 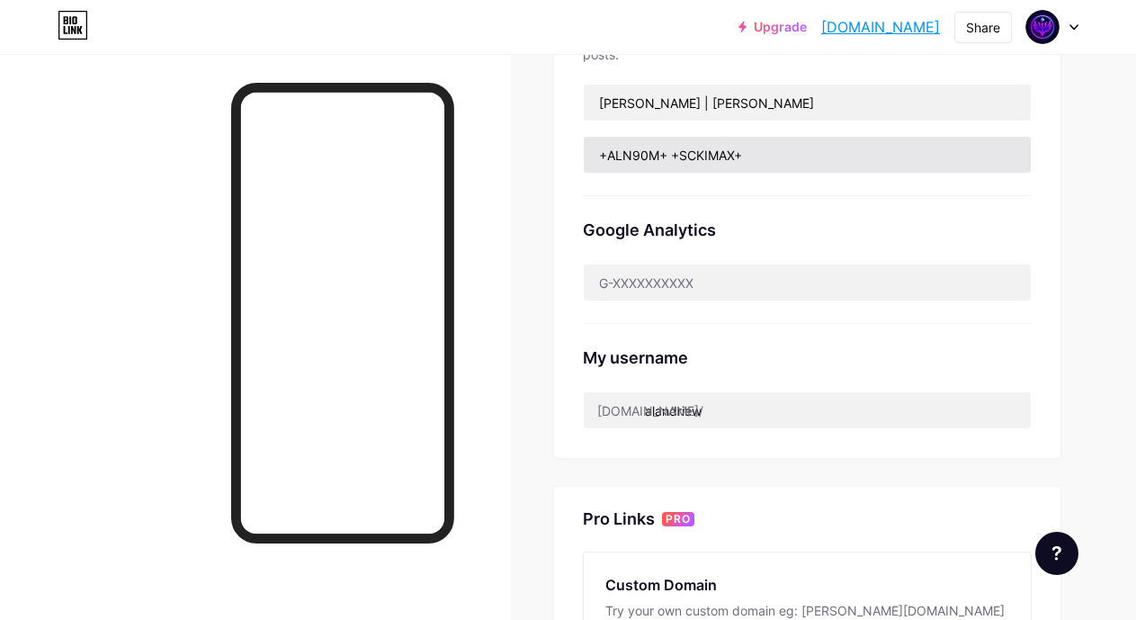 I want to click on input: Title, so click(x=807, y=103).